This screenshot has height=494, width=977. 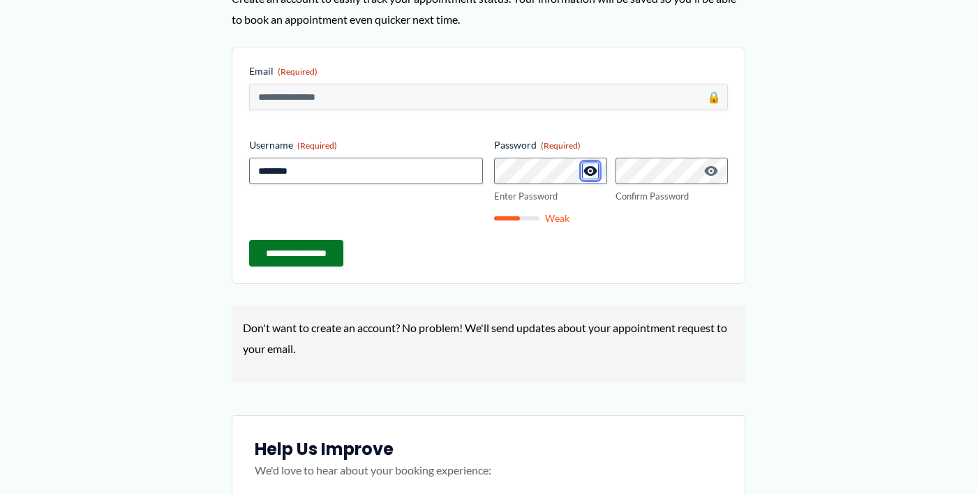 What do you see at coordinates (672, 196) in the screenshot?
I see `label: Confirm Password` at bounding box center [672, 196].